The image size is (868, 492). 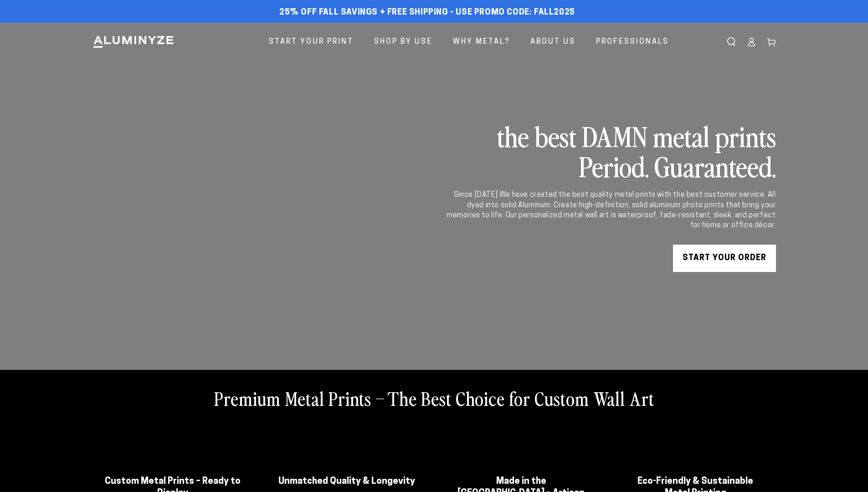 What do you see at coordinates (481, 42) in the screenshot?
I see `span: Why Metal?` at bounding box center [481, 42].